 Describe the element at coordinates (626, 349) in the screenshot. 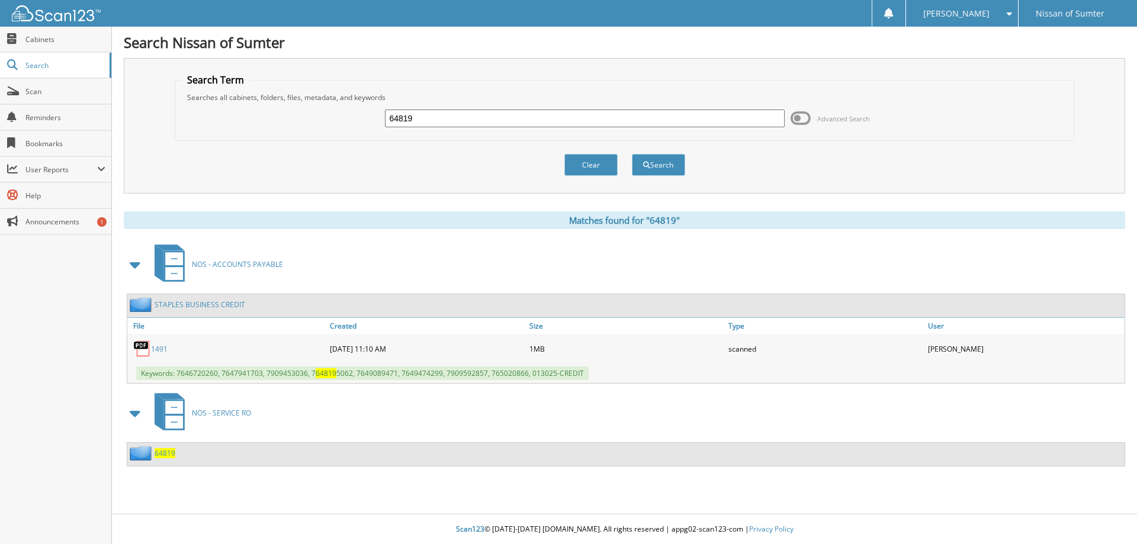

I see `div: 1MB` at that location.